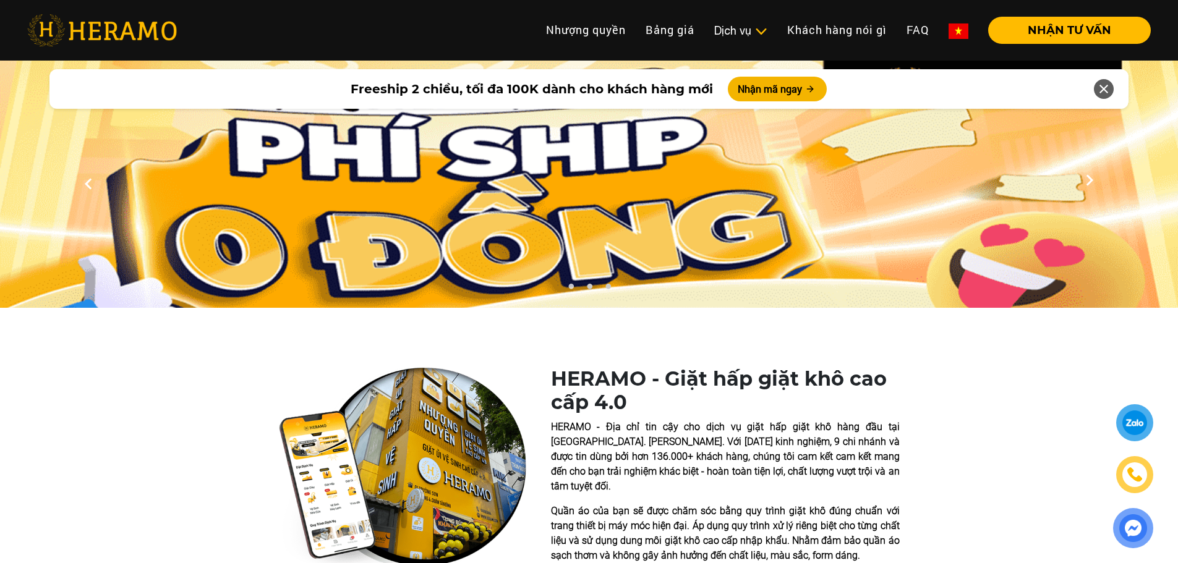 The height and width of the screenshot is (563, 1178). I want to click on a: NHẬN TƯ VẤN, so click(1064, 30).